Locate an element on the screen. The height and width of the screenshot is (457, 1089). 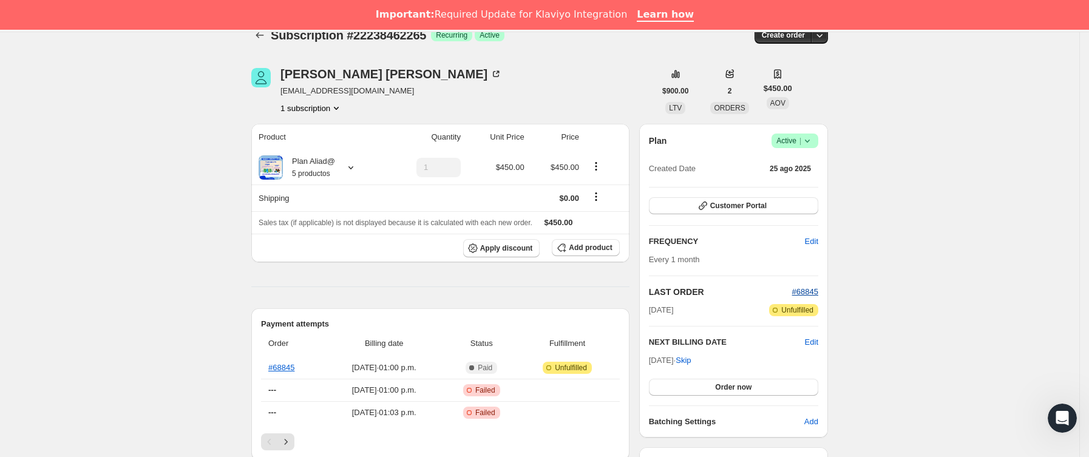
span: ORDERS is located at coordinates (729, 108).